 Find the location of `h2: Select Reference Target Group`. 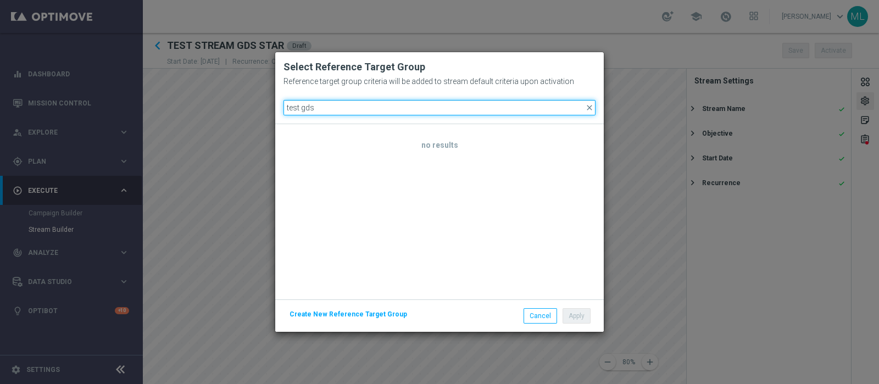

h2: Select Reference Target Group is located at coordinates (439, 67).